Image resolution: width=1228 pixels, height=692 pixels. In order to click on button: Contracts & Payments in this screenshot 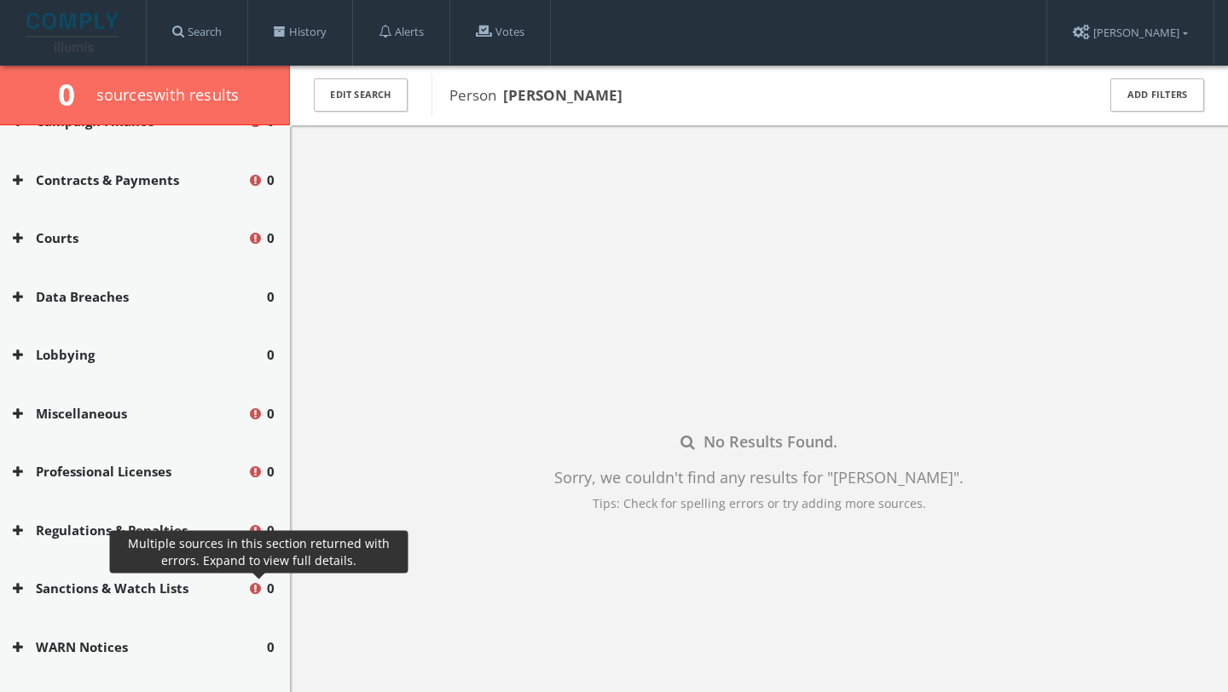, I will do `click(130, 180)`.